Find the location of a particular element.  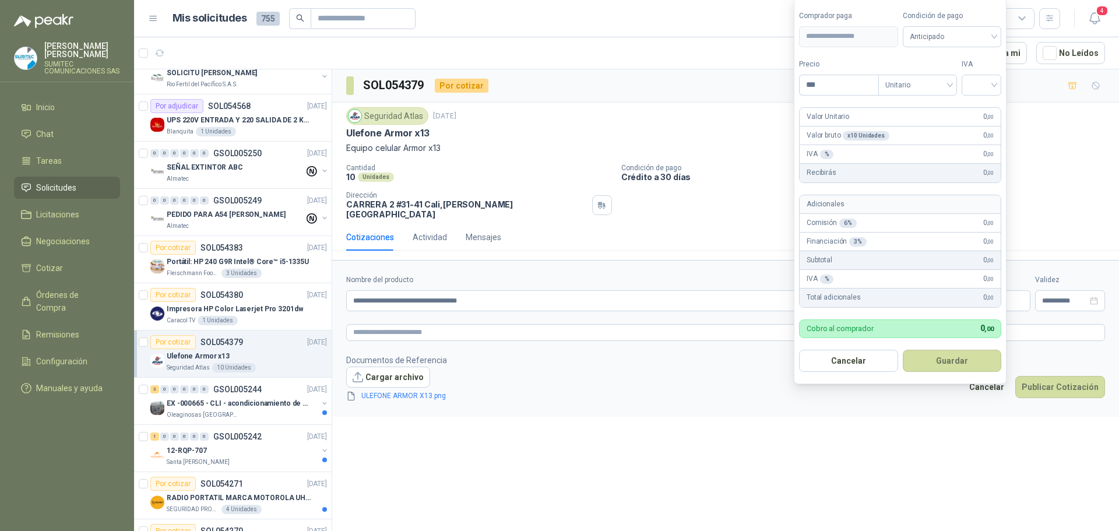

div: Seguridad Atlas is located at coordinates (387, 116).